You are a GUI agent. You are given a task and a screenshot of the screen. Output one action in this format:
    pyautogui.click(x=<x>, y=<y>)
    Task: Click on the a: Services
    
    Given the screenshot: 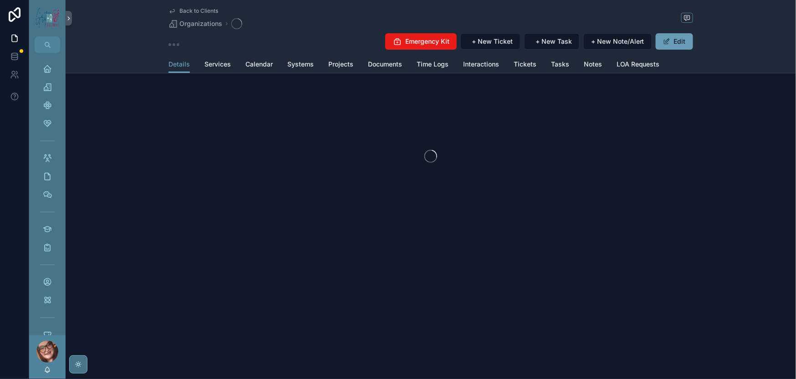 What is the action you would take?
    pyautogui.click(x=218, y=65)
    